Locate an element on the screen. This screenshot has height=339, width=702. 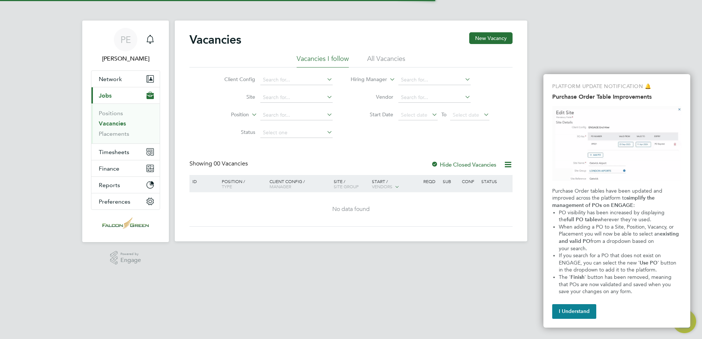
span: PE is located at coordinates (126, 40).